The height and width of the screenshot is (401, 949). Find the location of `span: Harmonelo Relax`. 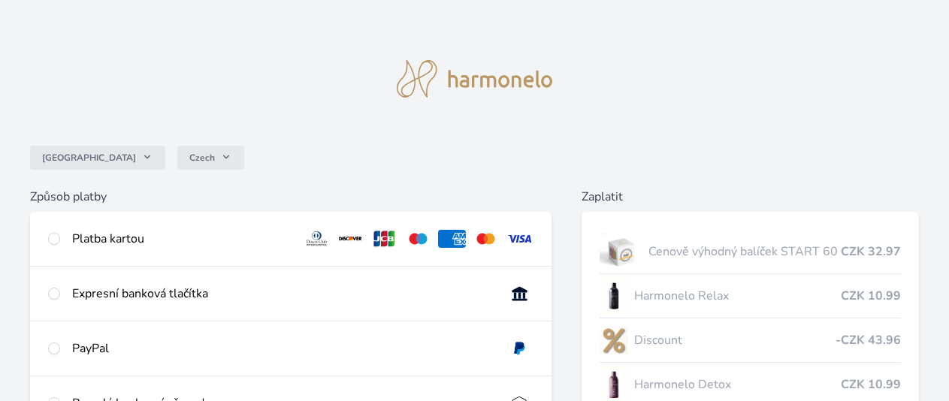

span: Harmonelo Relax is located at coordinates (737, 296).